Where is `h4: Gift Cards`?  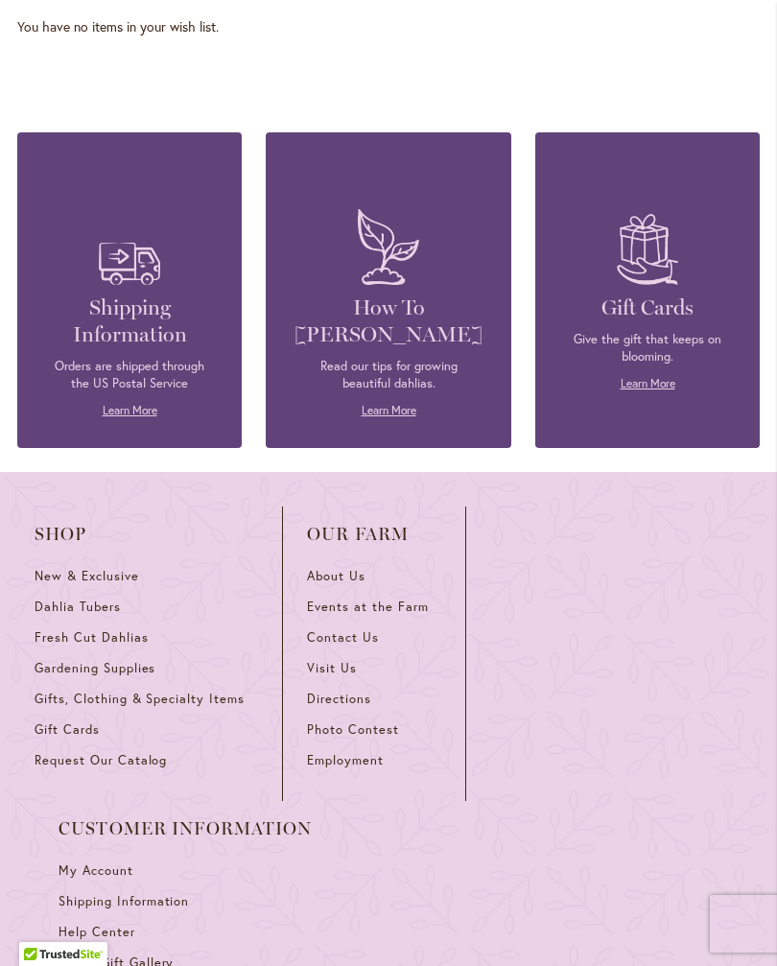
h4: Gift Cards is located at coordinates (647, 308).